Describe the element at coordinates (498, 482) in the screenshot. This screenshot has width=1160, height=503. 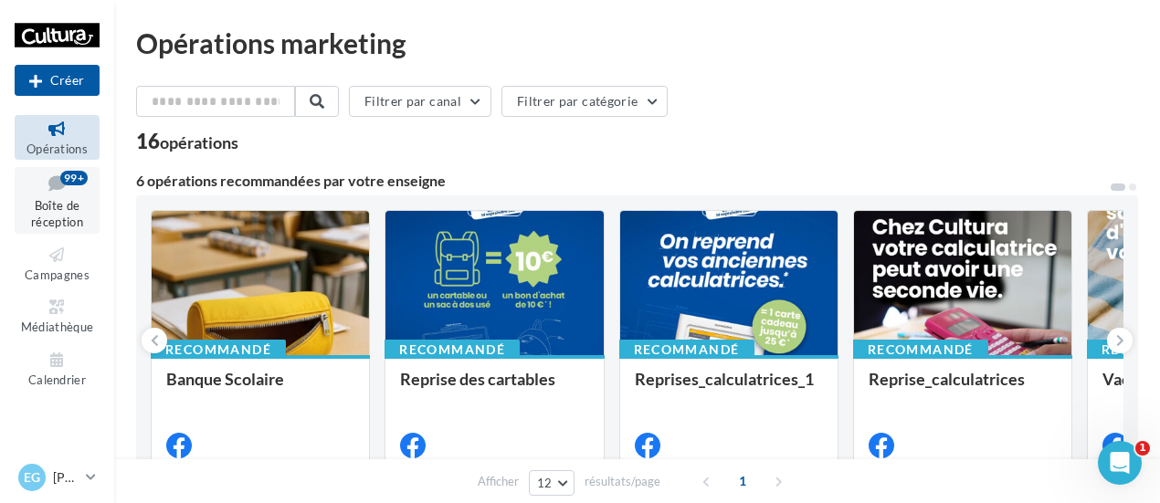
I see `span: Afficher` at that location.